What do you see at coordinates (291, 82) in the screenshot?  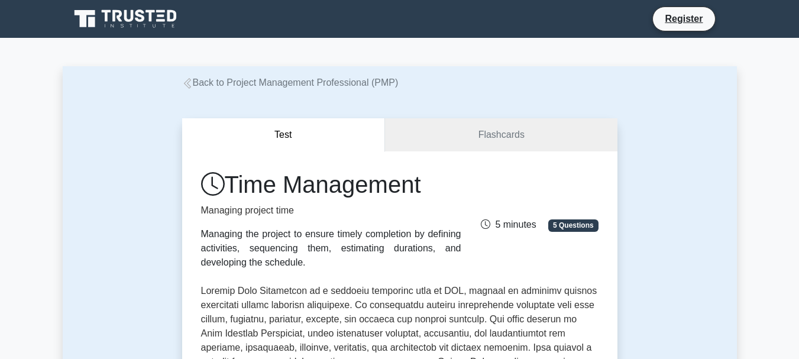 I see `a: Back to Project Management Professional (PMP)` at bounding box center [291, 82].